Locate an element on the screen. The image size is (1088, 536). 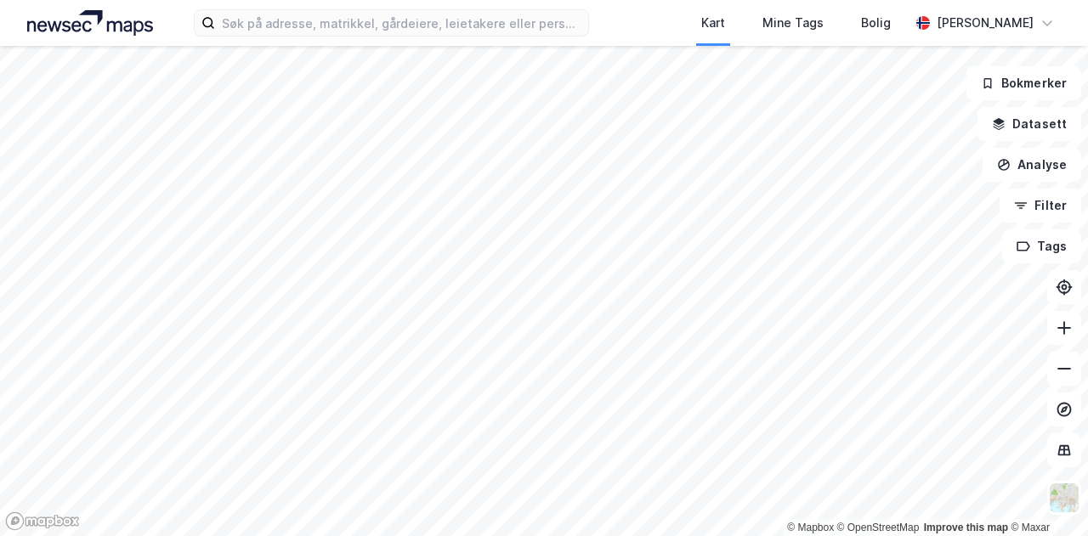
img: logo.a4113a55bc3d86da70a041830d287a7e.svg is located at coordinates (90, 23).